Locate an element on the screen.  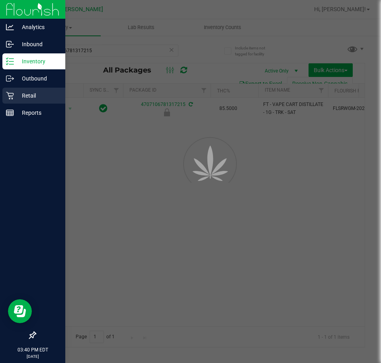
p: Analytics is located at coordinates (38, 27).